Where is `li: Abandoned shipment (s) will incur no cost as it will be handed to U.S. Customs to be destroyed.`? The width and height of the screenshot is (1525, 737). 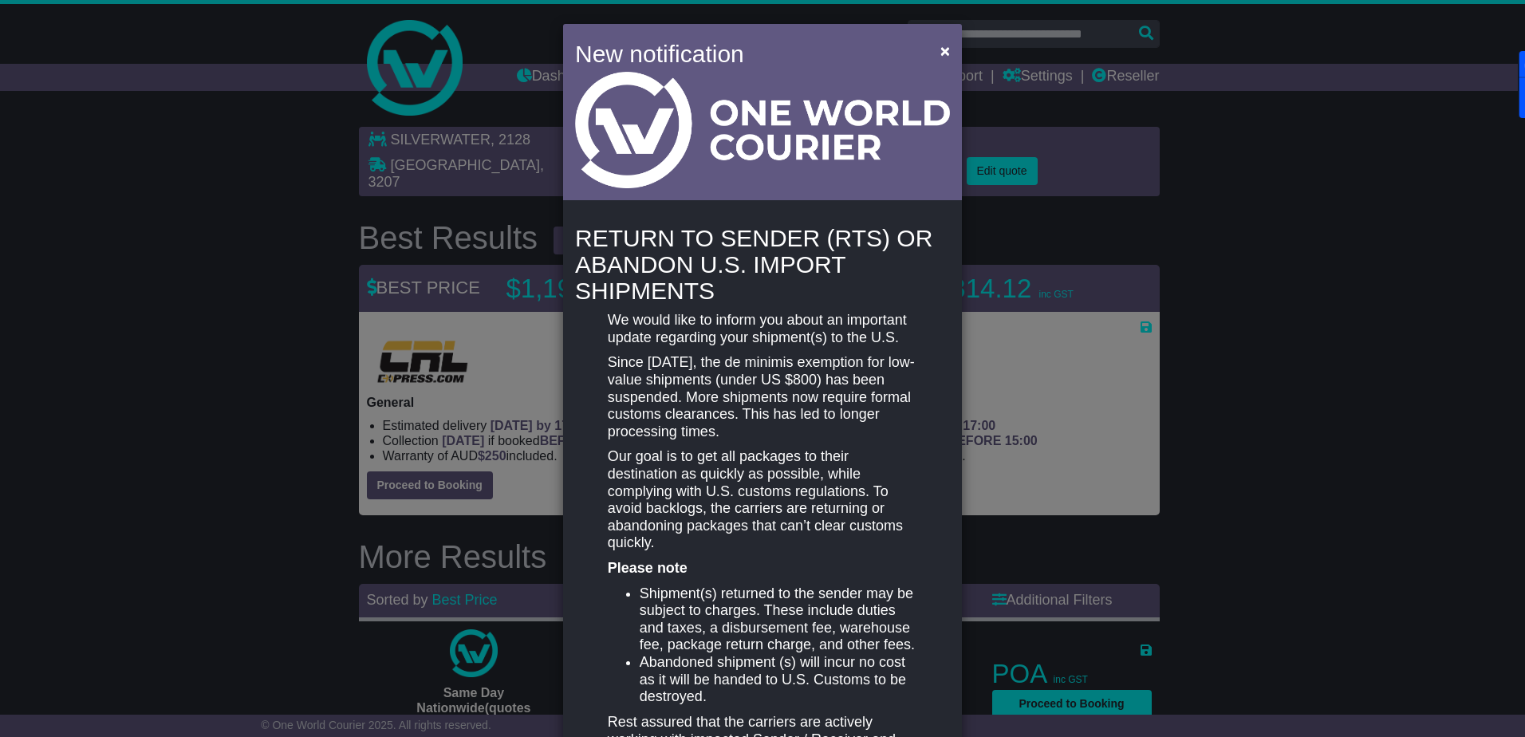 li: Abandoned shipment (s) will incur no cost as it will be handed to U.S. Customs to be destroyed. is located at coordinates (779, 680).